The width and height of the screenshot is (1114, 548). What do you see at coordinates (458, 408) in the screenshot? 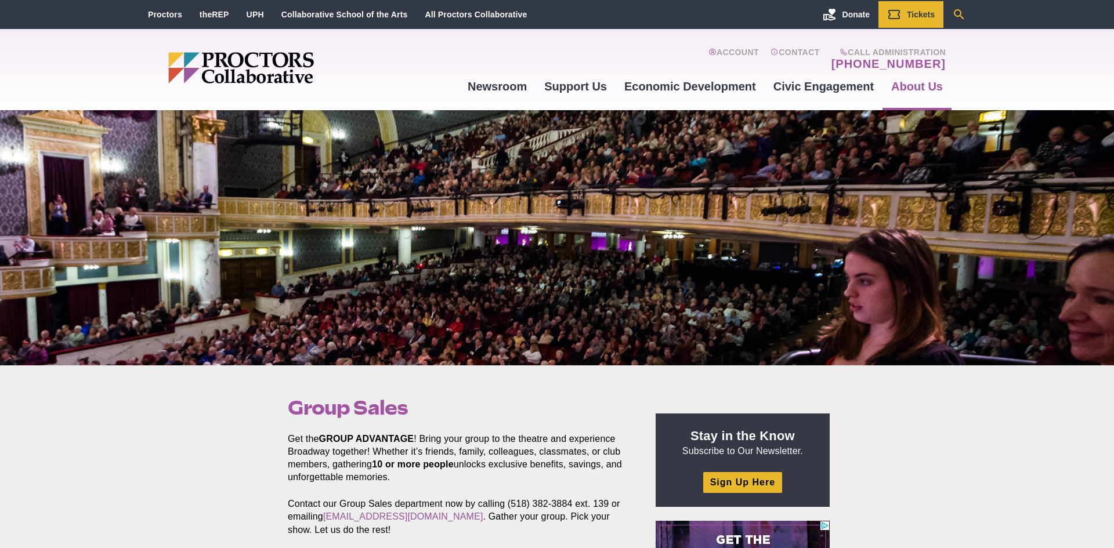
I see `h1: Group Sales` at bounding box center [458, 408].